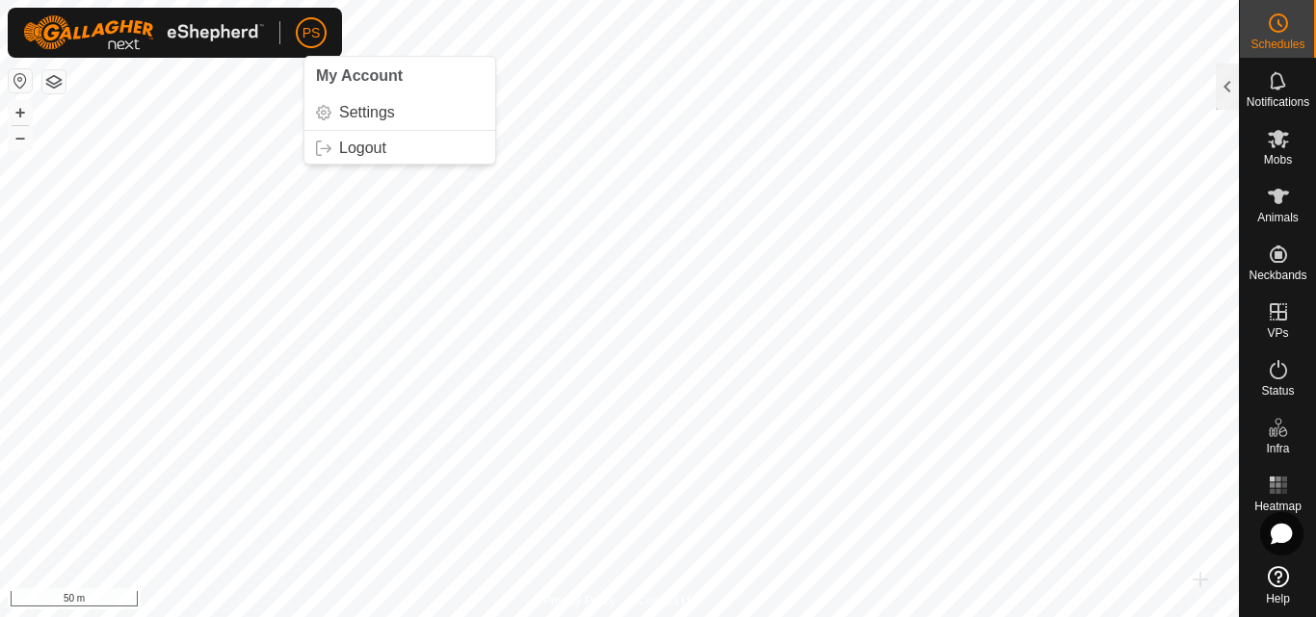 This screenshot has height=617, width=1316. What do you see at coordinates (367, 113) in the screenshot?
I see `span: Settings` at bounding box center [367, 113].